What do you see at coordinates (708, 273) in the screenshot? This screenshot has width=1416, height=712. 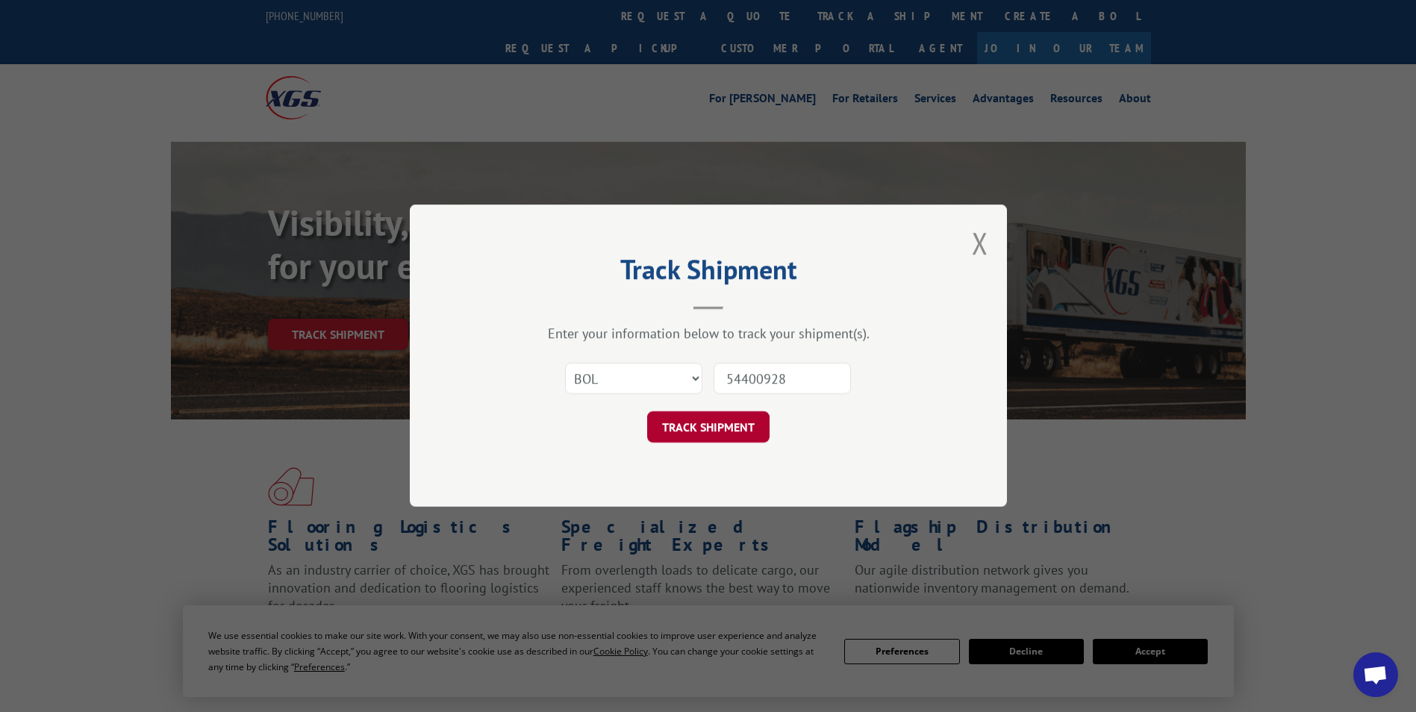 I see `h2: Track Shipment` at bounding box center [708, 273].